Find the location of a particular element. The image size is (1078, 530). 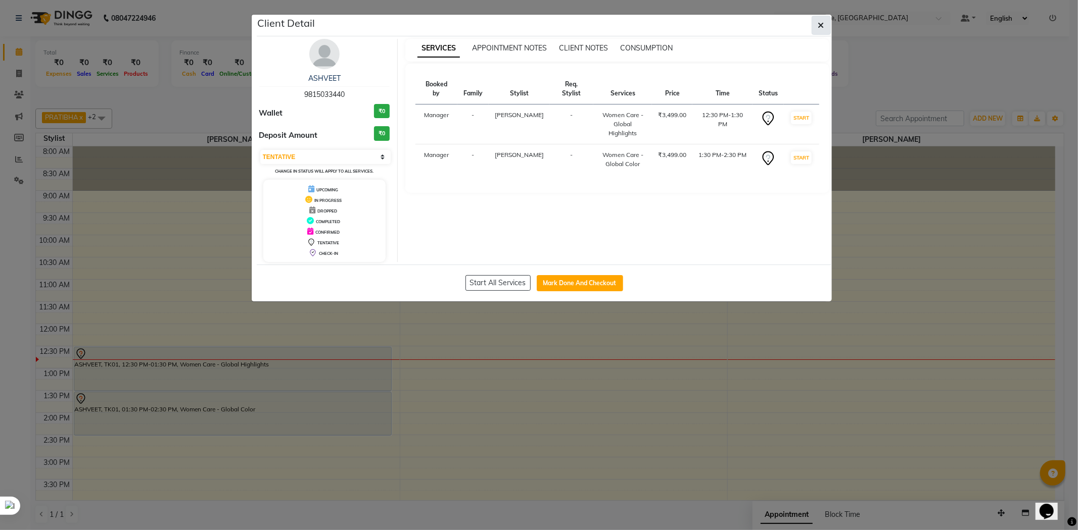

div: Women Care - Global Color is located at coordinates (622, 160).